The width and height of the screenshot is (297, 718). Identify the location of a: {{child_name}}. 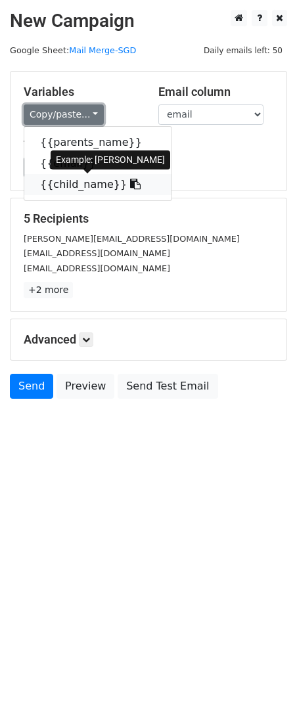
(98, 185).